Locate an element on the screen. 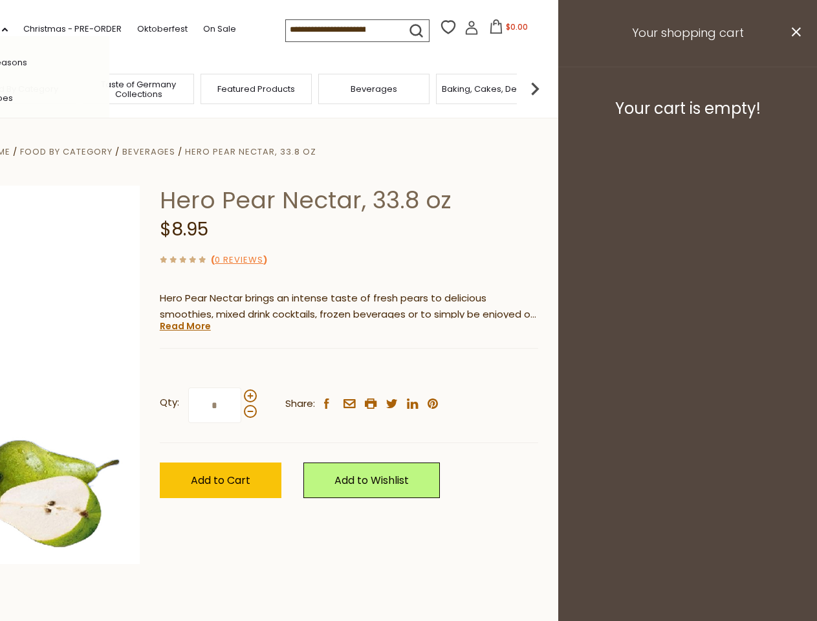  input: Qty: is located at coordinates (215, 405).